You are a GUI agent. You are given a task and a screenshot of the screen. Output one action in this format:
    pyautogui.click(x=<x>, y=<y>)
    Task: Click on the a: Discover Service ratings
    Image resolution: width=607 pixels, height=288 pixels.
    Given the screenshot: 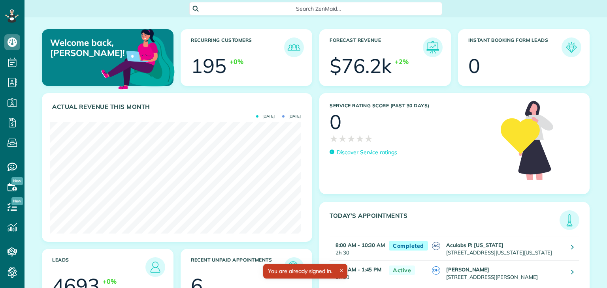 What is the action you would take?
    pyautogui.click(x=363, y=152)
    